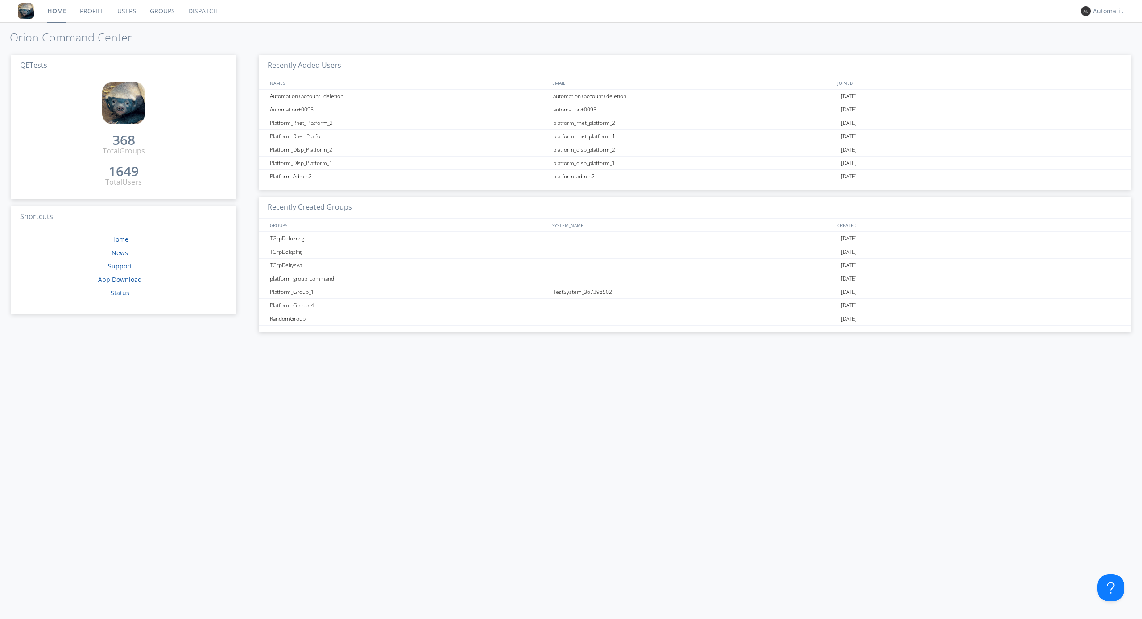 The width and height of the screenshot is (1142, 619). Describe the element at coordinates (124, 151) in the screenshot. I see `div: Total Groups` at that location.